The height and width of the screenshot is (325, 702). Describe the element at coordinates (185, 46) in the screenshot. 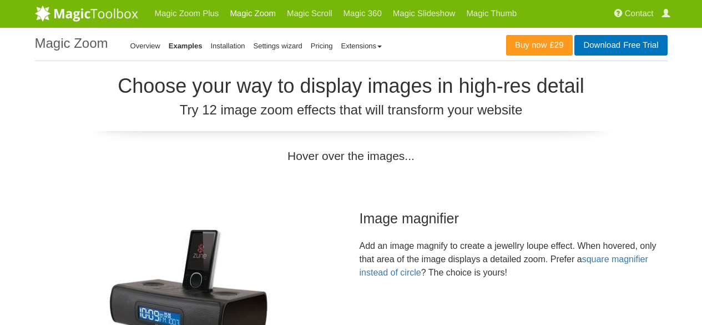

I see `a: Examples` at that location.